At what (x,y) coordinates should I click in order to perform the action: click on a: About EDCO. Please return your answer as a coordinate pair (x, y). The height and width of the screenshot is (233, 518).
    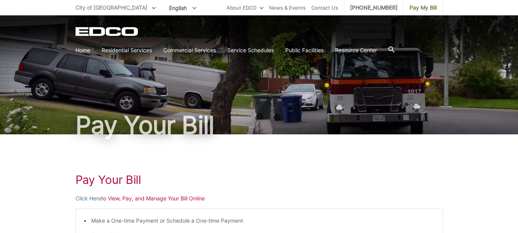
    Looking at the image, I should click on (245, 8).